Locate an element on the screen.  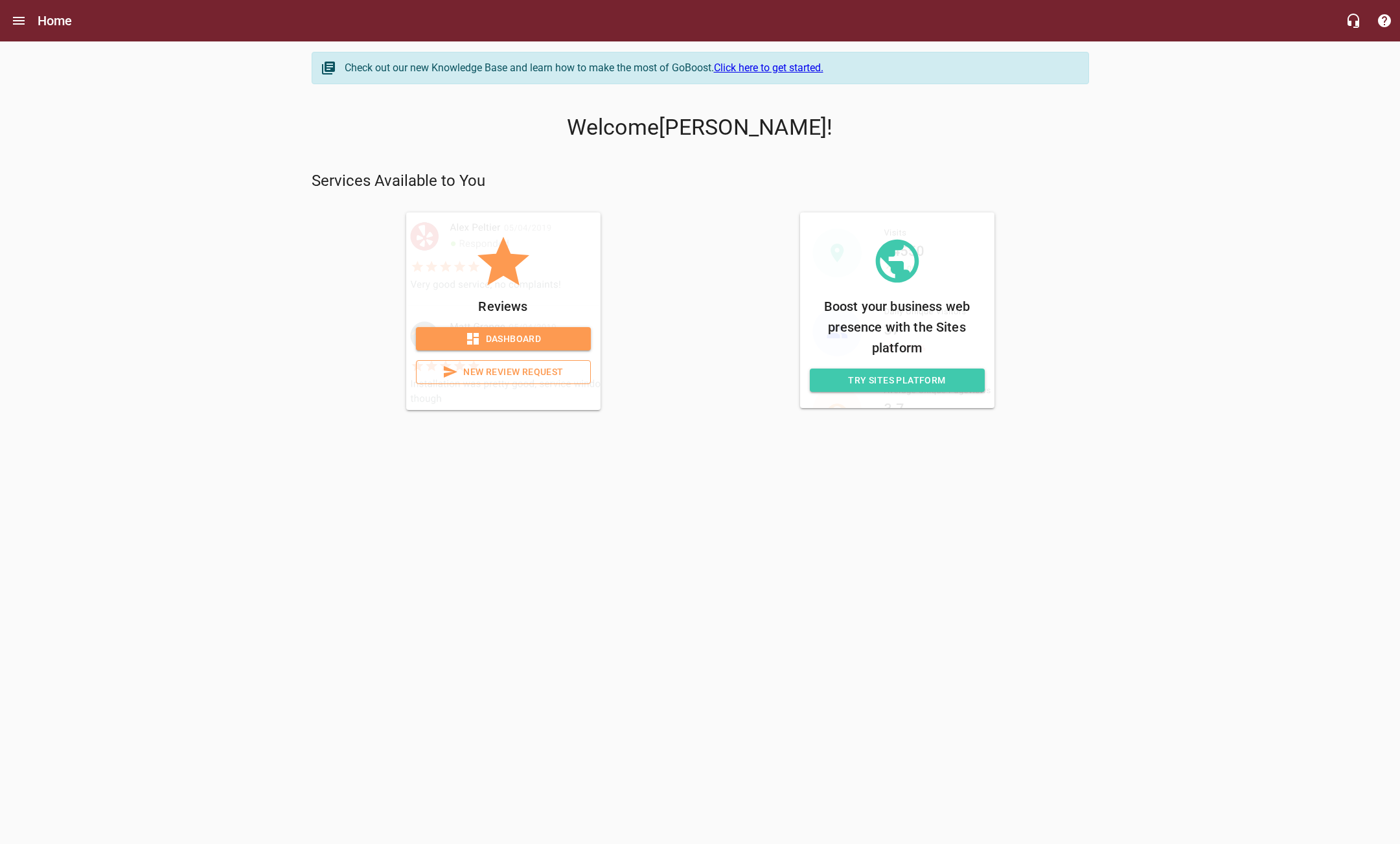
button: Support Portal is located at coordinates (1385, 21).